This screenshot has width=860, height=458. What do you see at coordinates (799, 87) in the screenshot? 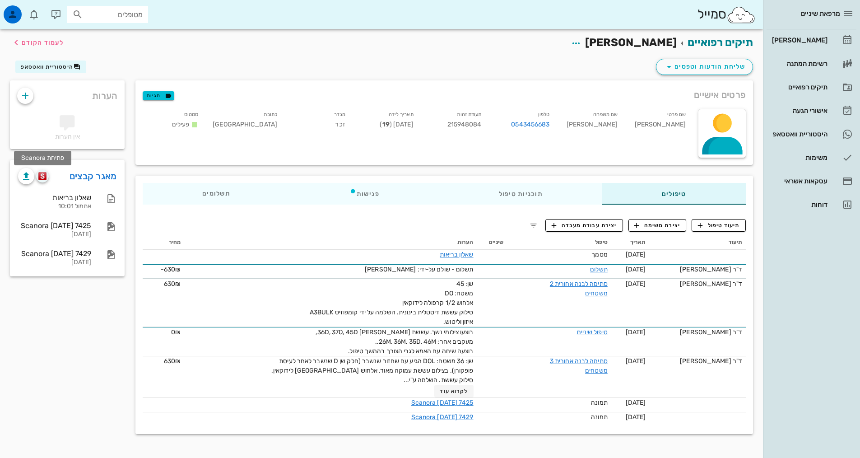
I see `div: תיקים רפואיים` at bounding box center [799, 87].